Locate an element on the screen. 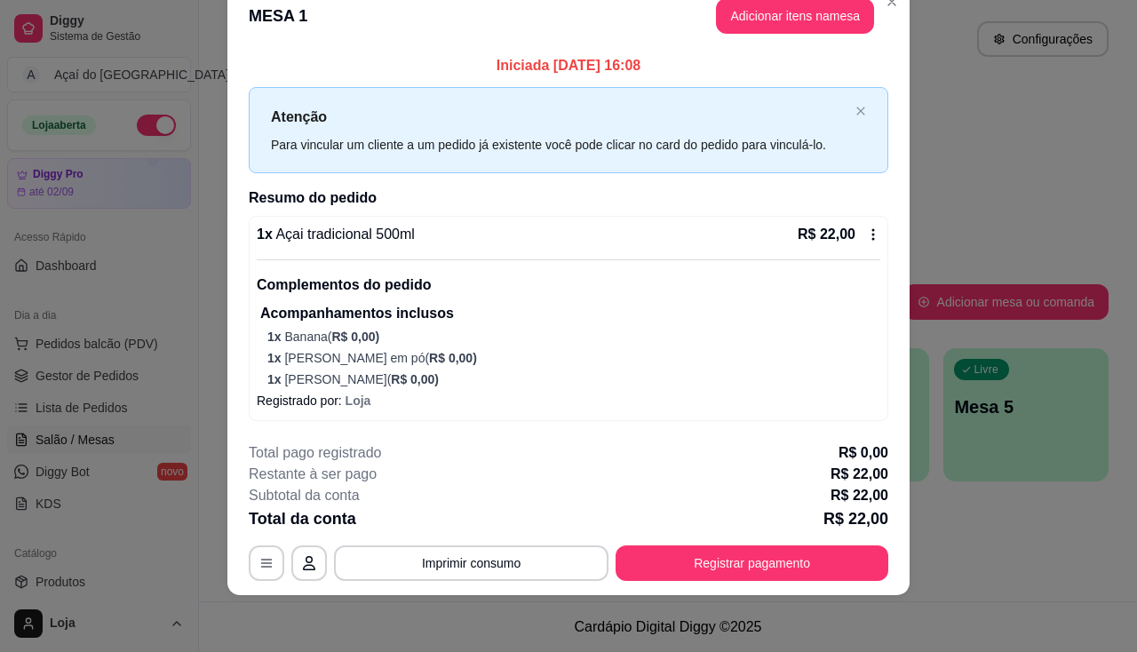 The image size is (1137, 652). p: Atenção is located at coordinates (560, 116).